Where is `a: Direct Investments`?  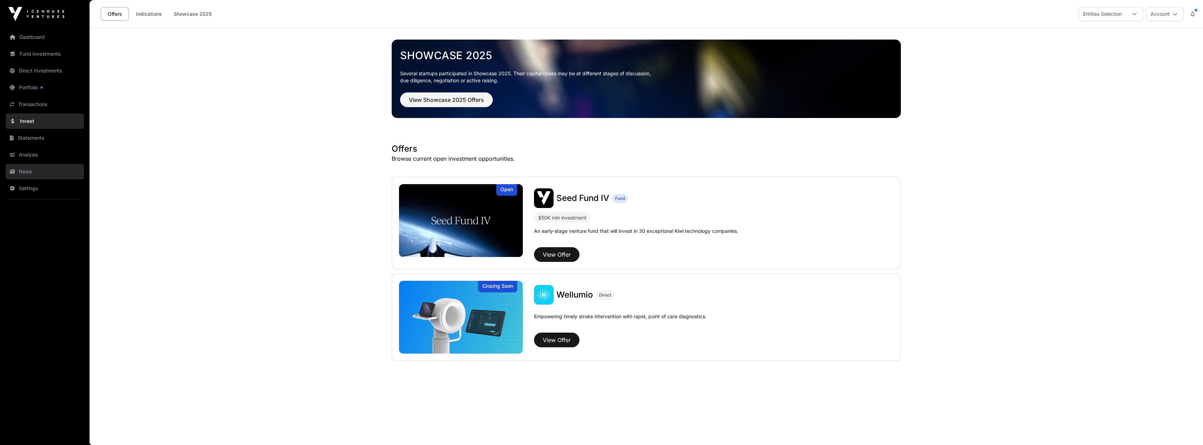
a: Direct Investments is located at coordinates (45, 71).